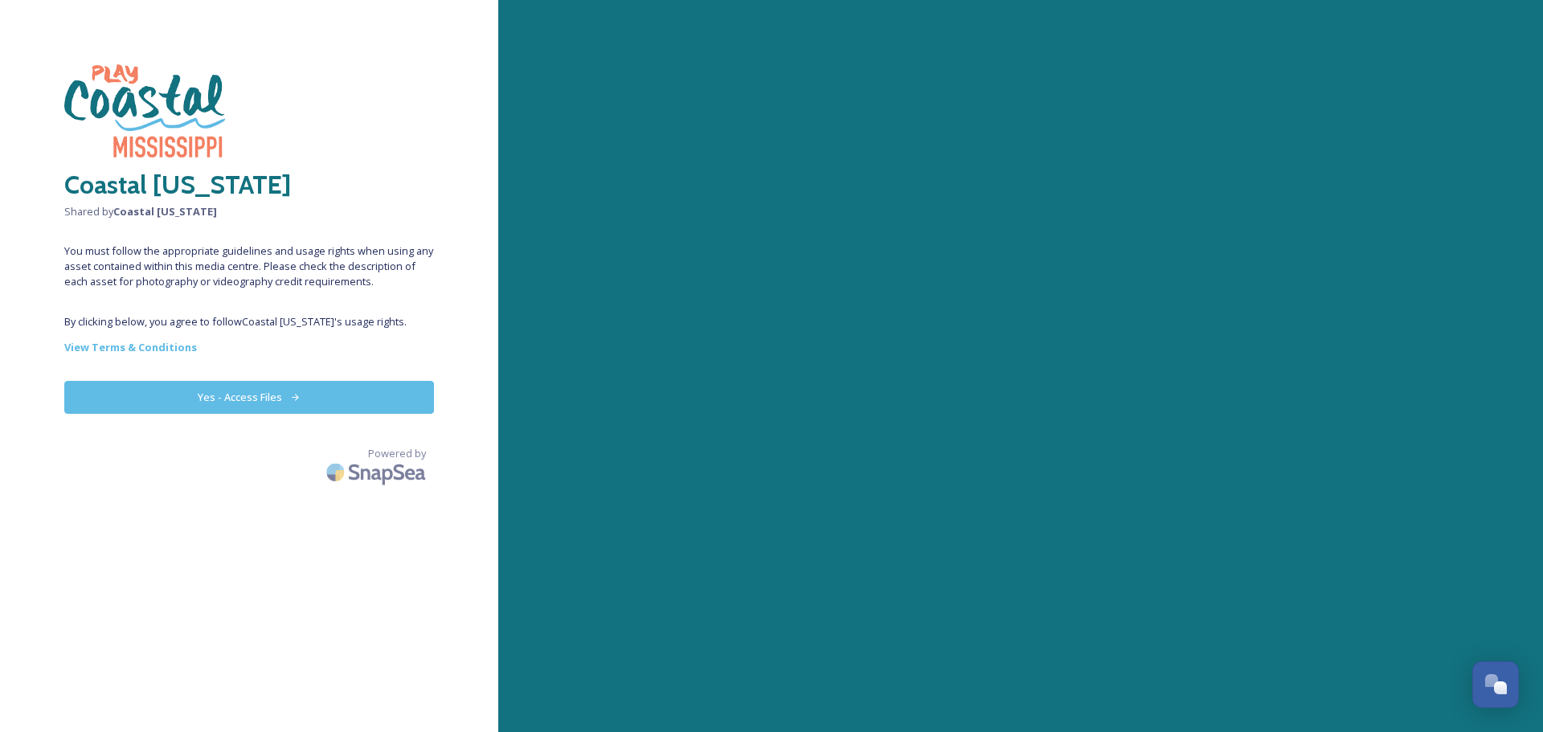 The image size is (1543, 732). Describe the element at coordinates (249, 211) in the screenshot. I see `span: Shared by` at that location.